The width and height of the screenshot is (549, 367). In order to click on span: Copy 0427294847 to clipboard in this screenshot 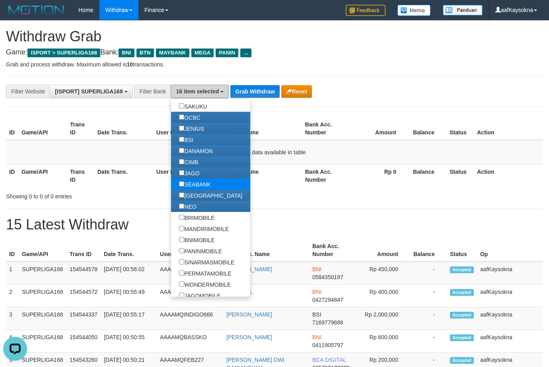, I will do `click(328, 300)`.